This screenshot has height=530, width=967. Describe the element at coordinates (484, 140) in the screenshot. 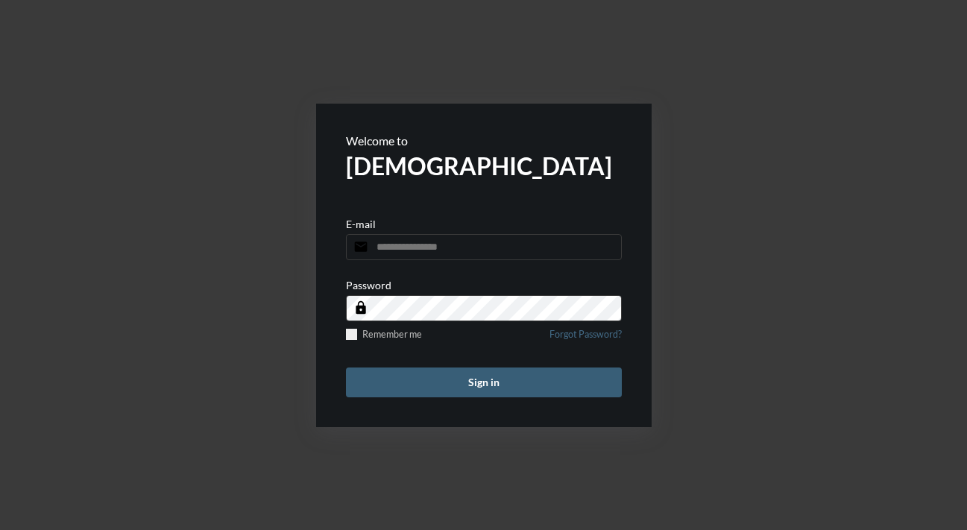

I see `p: Welcome to` at that location.